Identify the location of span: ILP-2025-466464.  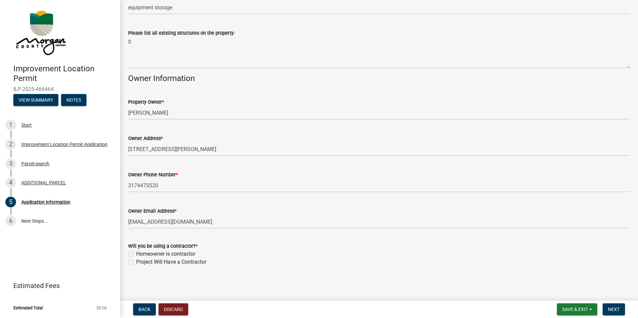
(60, 89).